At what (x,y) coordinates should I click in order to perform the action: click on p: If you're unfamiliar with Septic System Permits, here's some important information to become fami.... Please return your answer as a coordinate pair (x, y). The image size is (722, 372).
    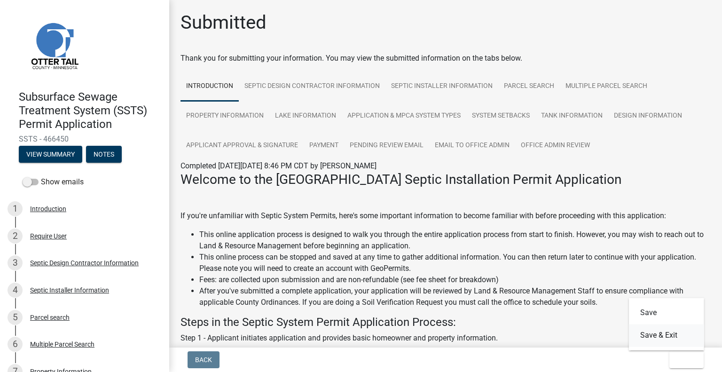
    Looking at the image, I should click on (446, 216).